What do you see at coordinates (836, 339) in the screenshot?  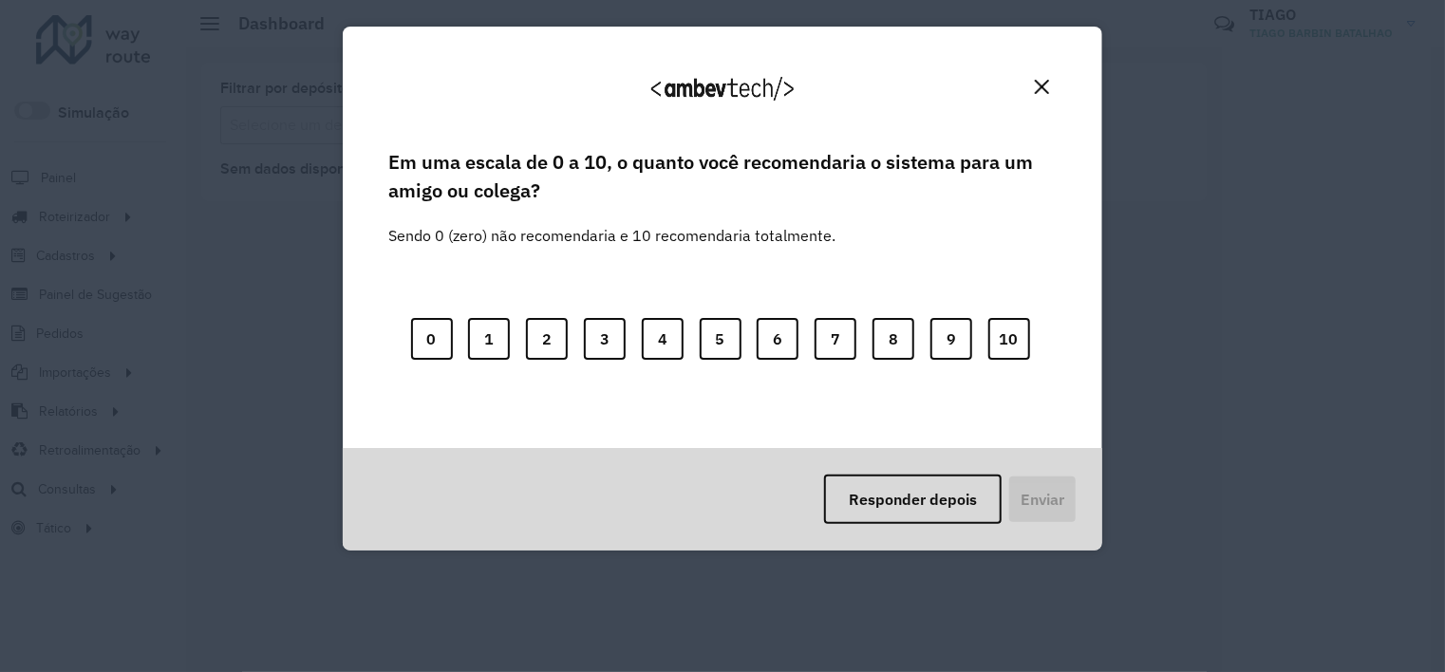 I see `button: 7` at bounding box center [836, 339].